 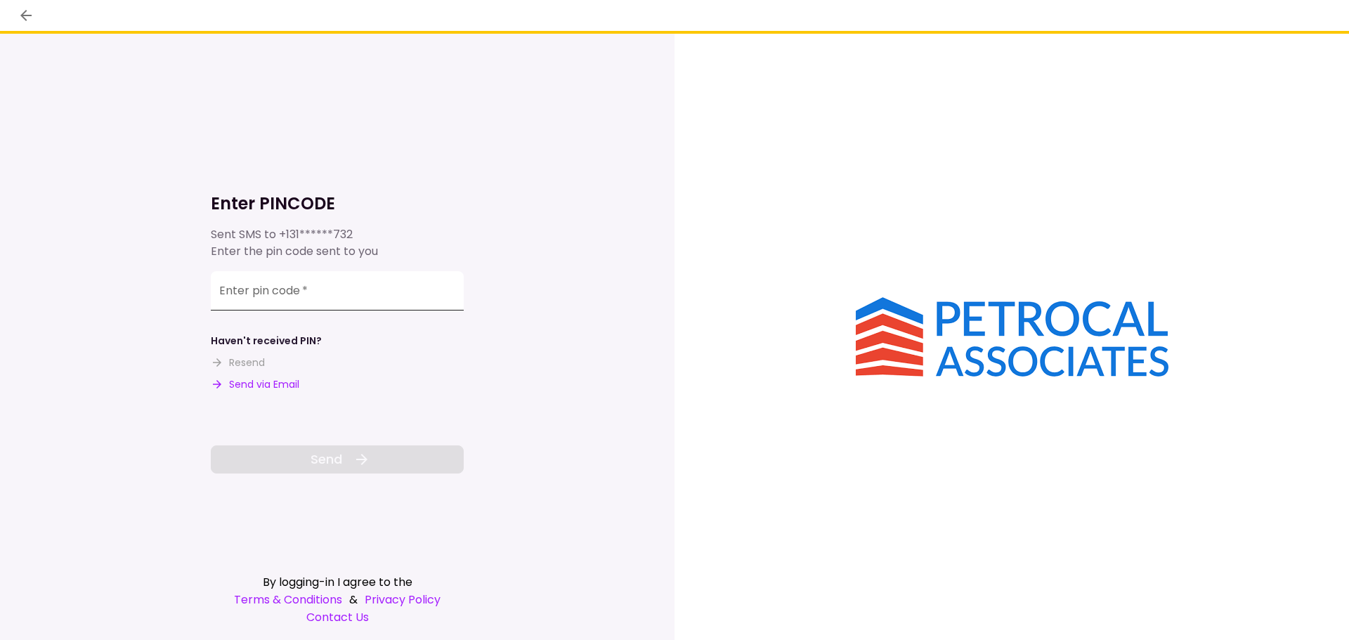 I want to click on a: Privacy Policy, so click(x=403, y=599).